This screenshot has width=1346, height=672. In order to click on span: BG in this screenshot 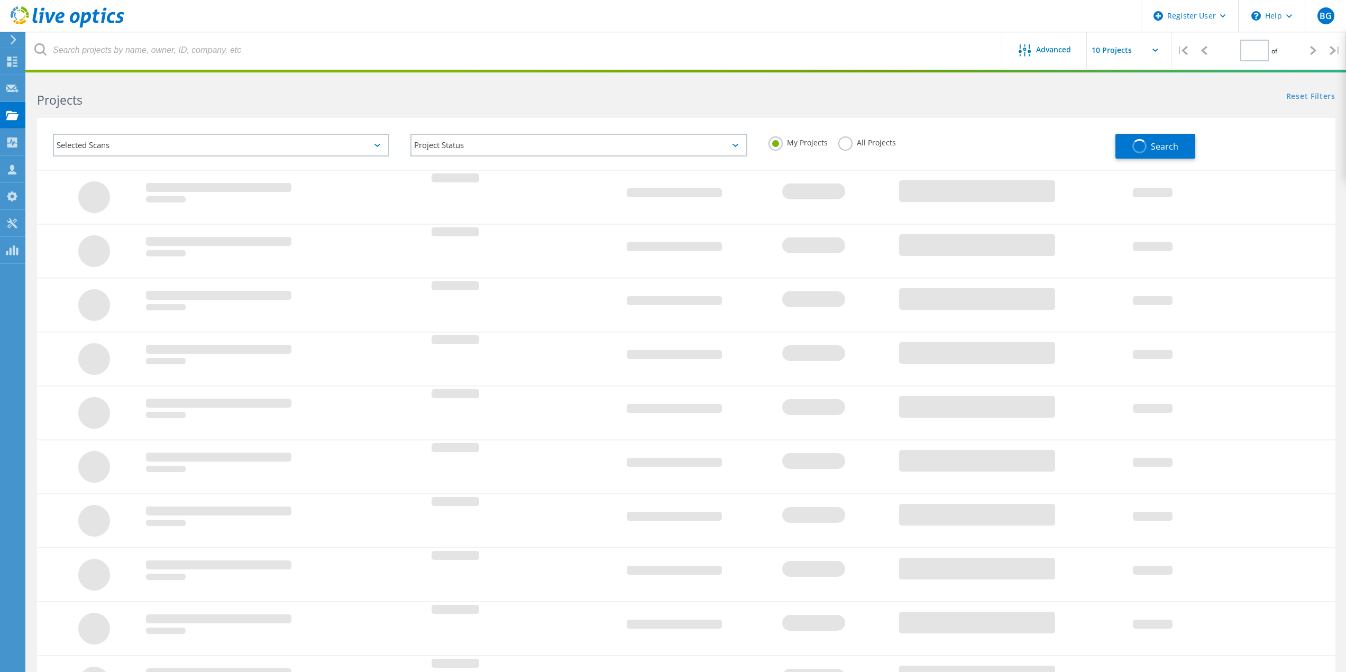, I will do `click(1325, 16)`.